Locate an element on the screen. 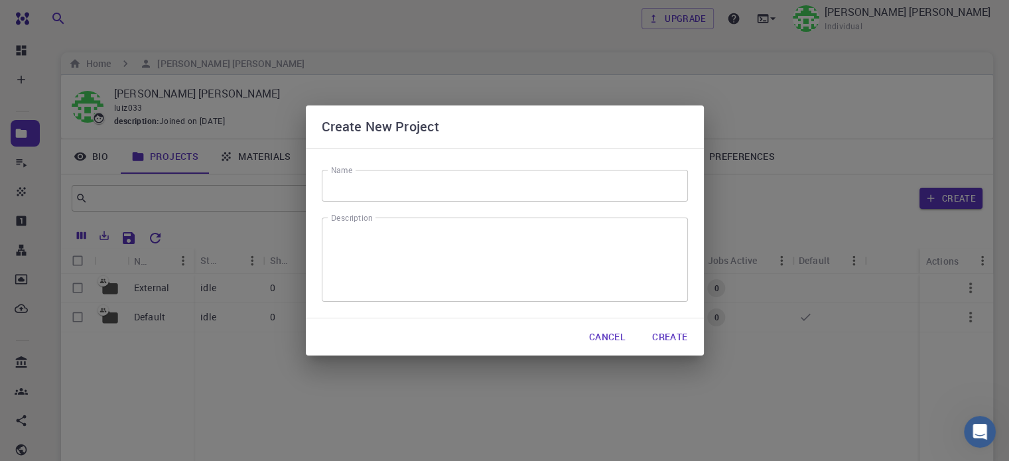 The image size is (1009, 461). button: Create is located at coordinates (670, 337).